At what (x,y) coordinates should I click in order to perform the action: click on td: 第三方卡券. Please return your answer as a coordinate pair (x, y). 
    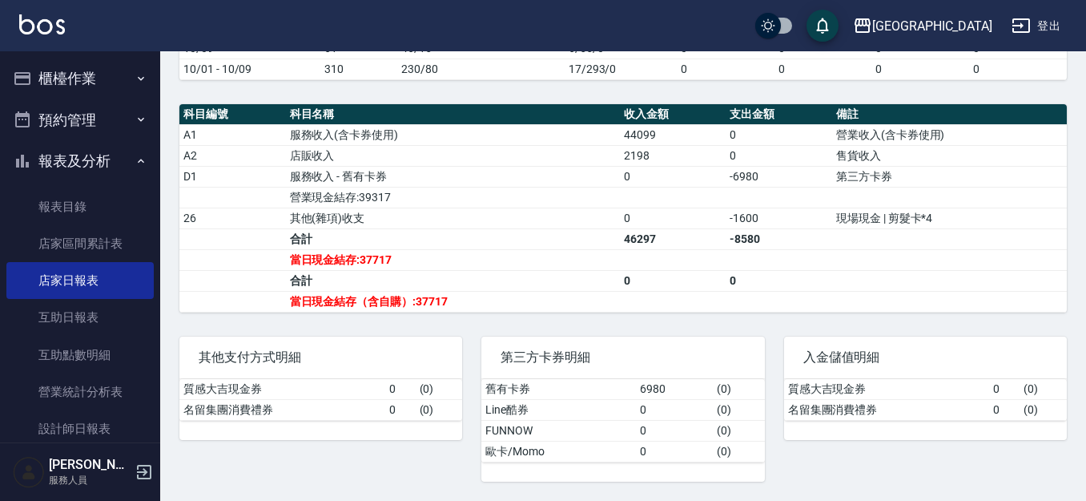
    Looking at the image, I should click on (949, 176).